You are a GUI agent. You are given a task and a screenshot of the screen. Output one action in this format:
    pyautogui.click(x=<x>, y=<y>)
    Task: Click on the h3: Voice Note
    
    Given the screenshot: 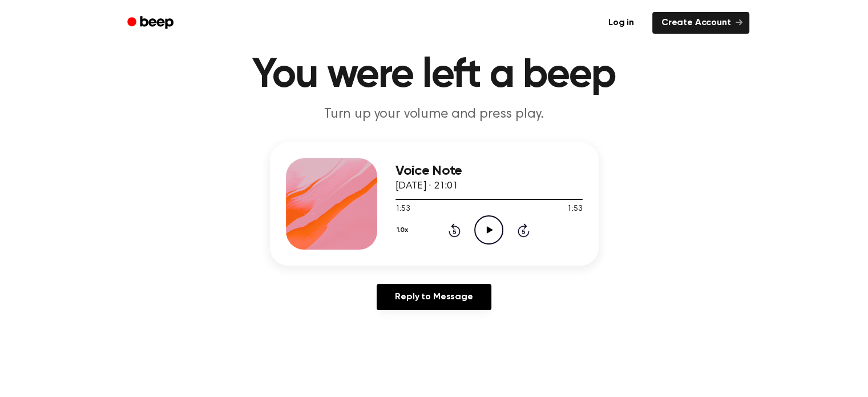 What is the action you would take?
    pyautogui.click(x=489, y=171)
    